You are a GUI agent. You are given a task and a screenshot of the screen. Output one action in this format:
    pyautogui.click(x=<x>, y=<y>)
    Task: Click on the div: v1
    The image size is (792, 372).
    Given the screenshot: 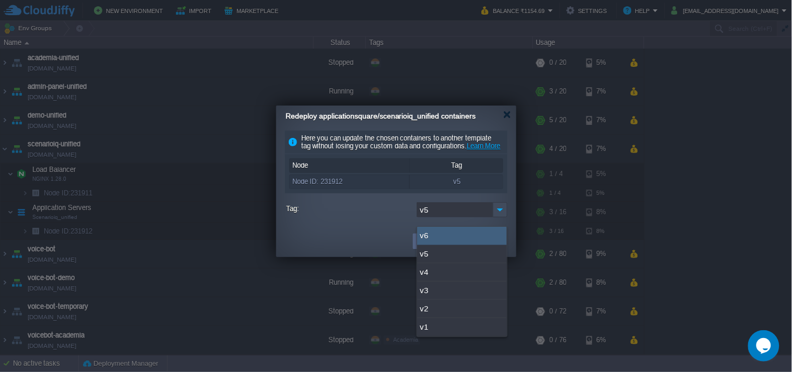 What is the action you would take?
    pyautogui.click(x=462, y=327)
    